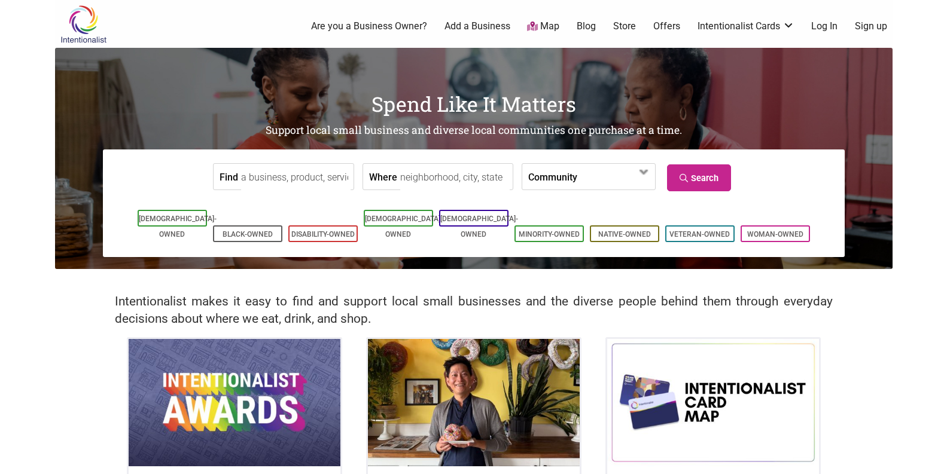  Describe the element at coordinates (474, 311) in the screenshot. I see `h2: Intentionalist makes it easy to find and support local small businesses and the diverse people be...` at that location.